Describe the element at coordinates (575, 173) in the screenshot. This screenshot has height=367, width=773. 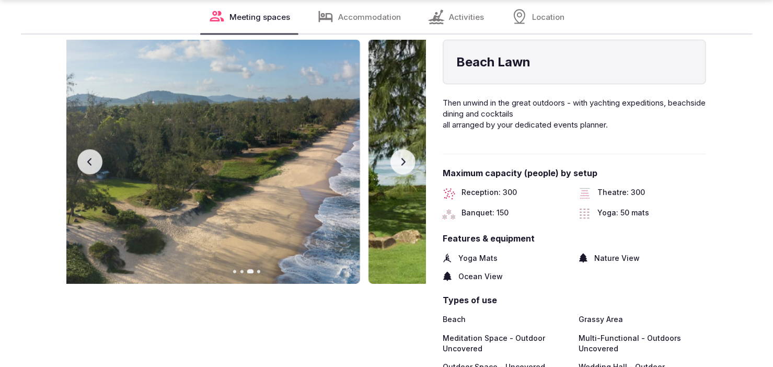
I see `span: Maximum capacity (people) by setup` at that location.